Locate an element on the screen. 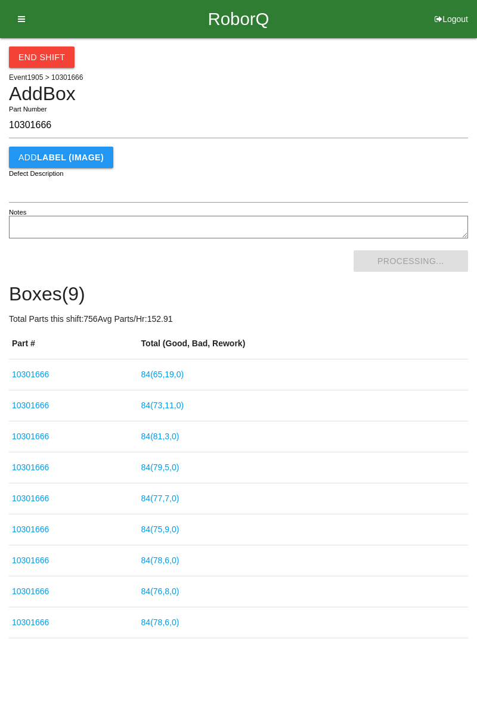  button: End Shift is located at coordinates (42, 57).